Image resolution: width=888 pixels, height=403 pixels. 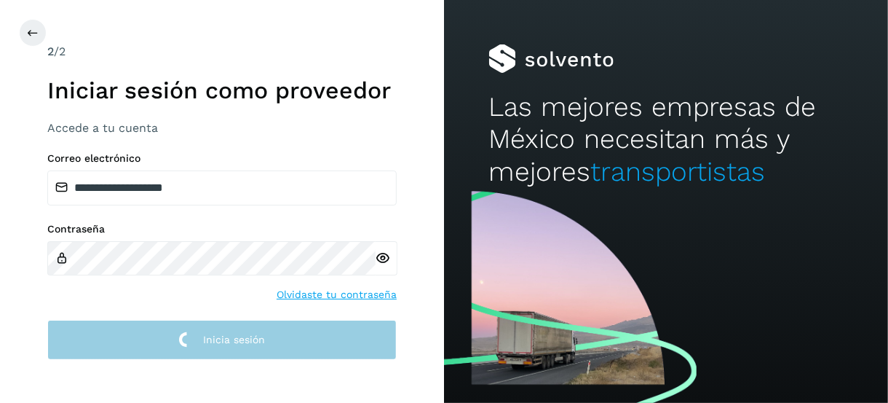 What do you see at coordinates (234, 339) in the screenshot?
I see `span: Inicia sesión` at bounding box center [234, 339].